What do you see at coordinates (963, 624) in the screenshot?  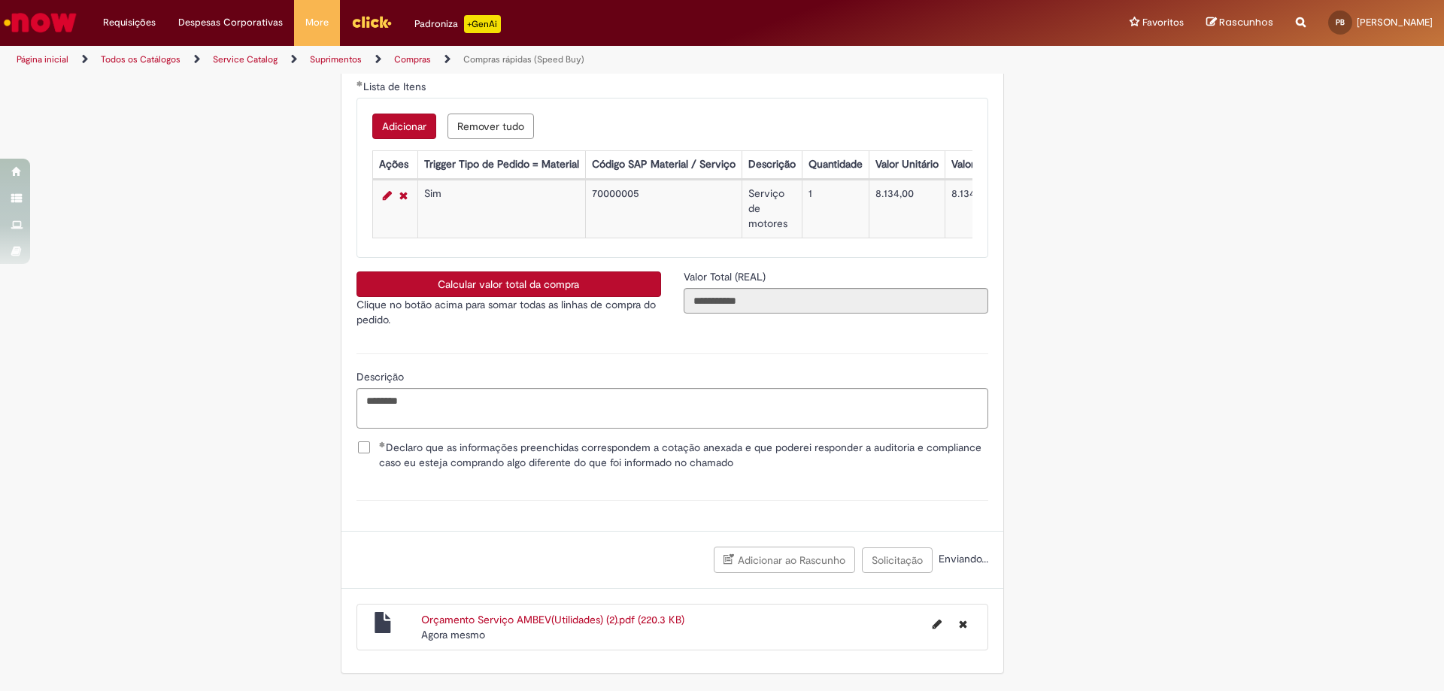 I see `button: Excluir Orçamento Serviço AMBEV(Utilidades) (2).pdf` at bounding box center [963, 624].